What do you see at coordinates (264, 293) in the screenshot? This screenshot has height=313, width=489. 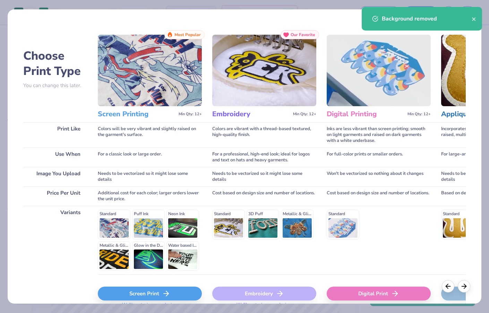 I see `div: Embroidery` at bounding box center [264, 293].